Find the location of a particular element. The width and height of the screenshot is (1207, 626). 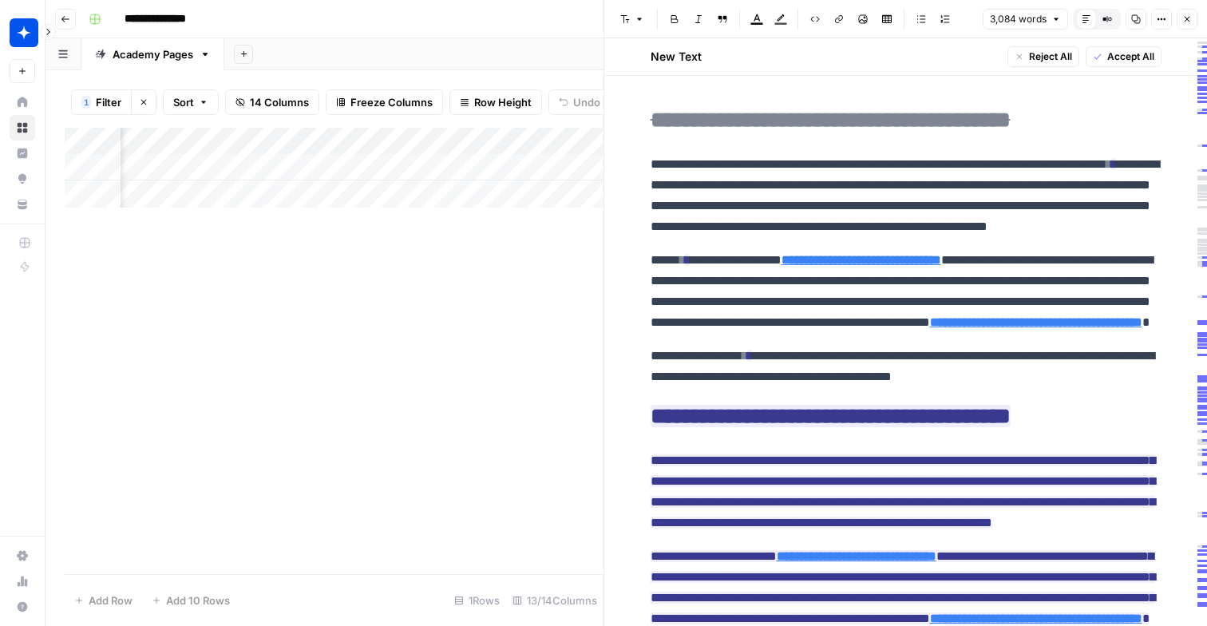

button: Add 10 Rows is located at coordinates (191, 600).